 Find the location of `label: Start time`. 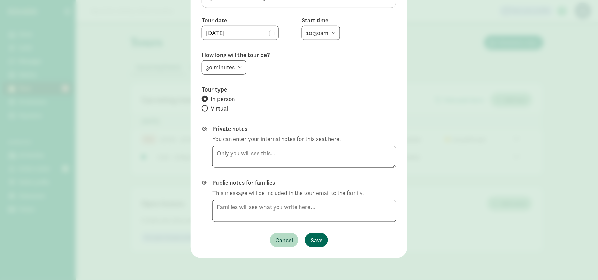

label: Start time is located at coordinates (349, 20).